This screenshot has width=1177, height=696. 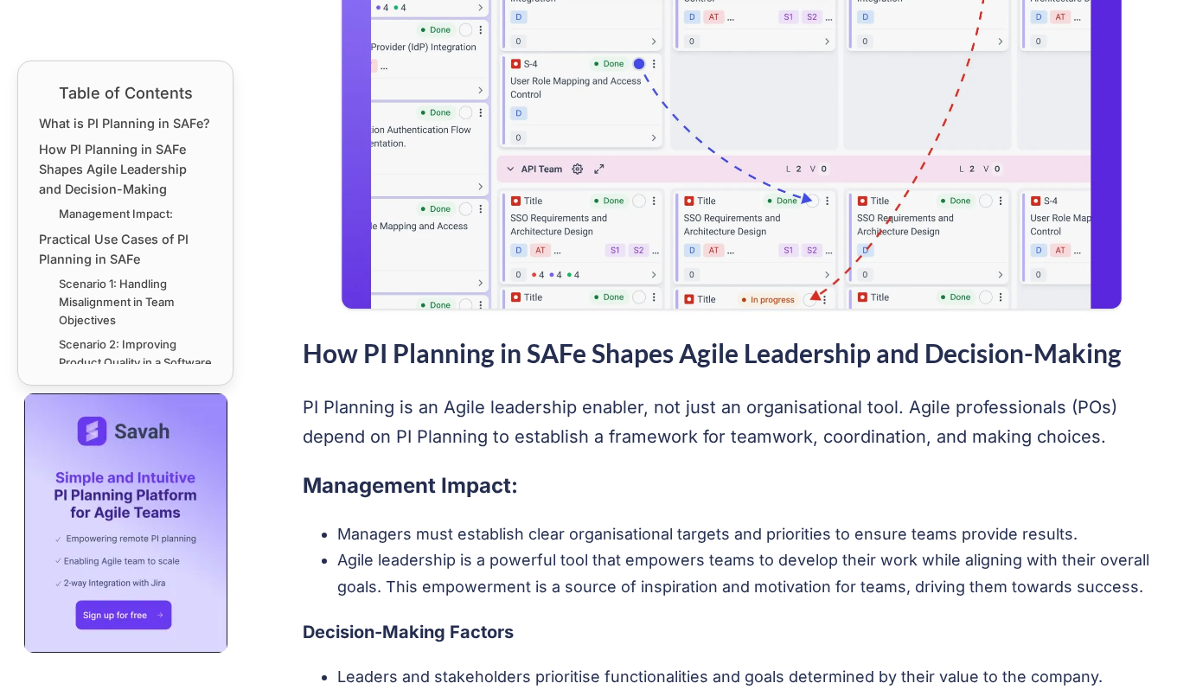 What do you see at coordinates (135, 362) in the screenshot?
I see `a: Scenario 2: Improving Product Quality in a Software Company.` at bounding box center [135, 362].